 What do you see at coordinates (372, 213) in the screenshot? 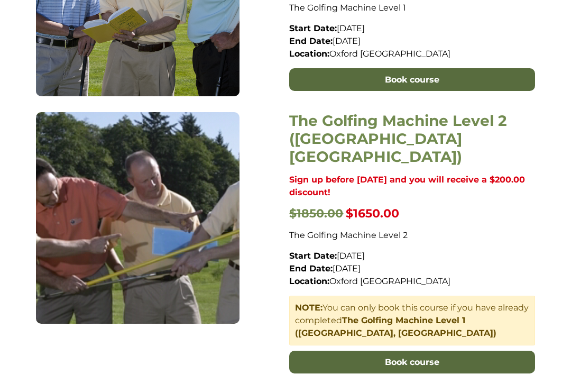
I see `span: $1650.00` at bounding box center [372, 213].